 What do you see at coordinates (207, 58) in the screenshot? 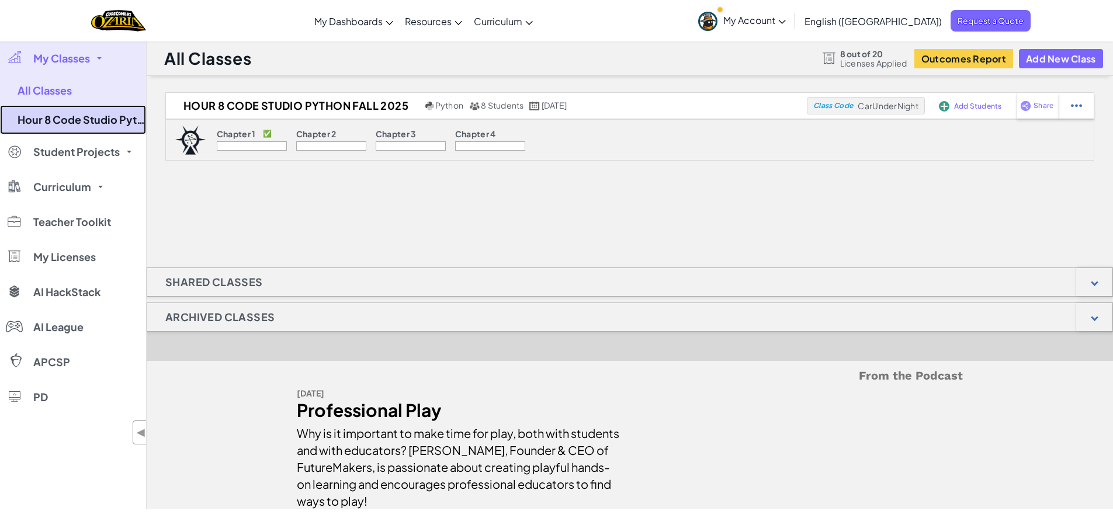
I see `h1: All Classes` at bounding box center [207, 58].